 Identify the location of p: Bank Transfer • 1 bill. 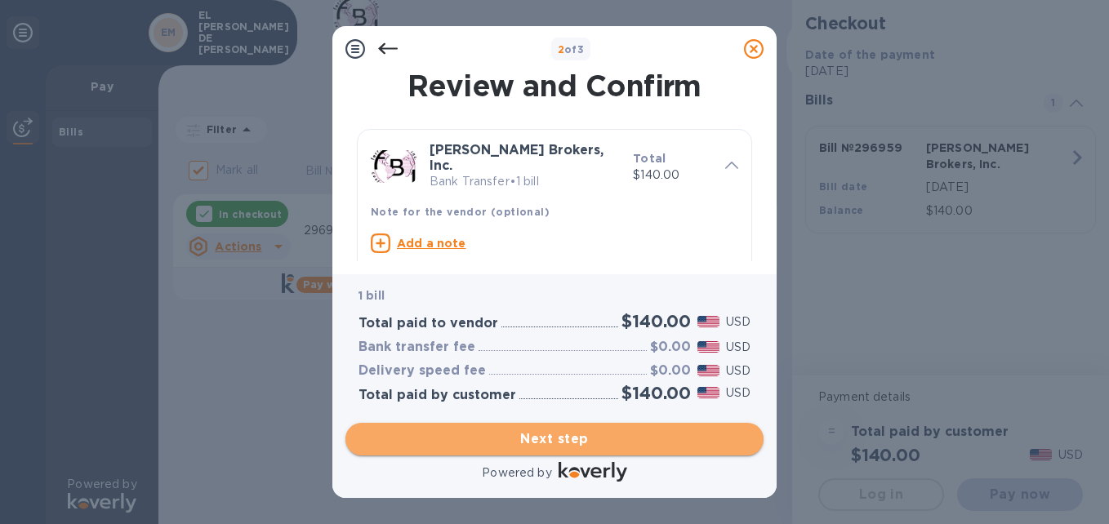
(524, 181).